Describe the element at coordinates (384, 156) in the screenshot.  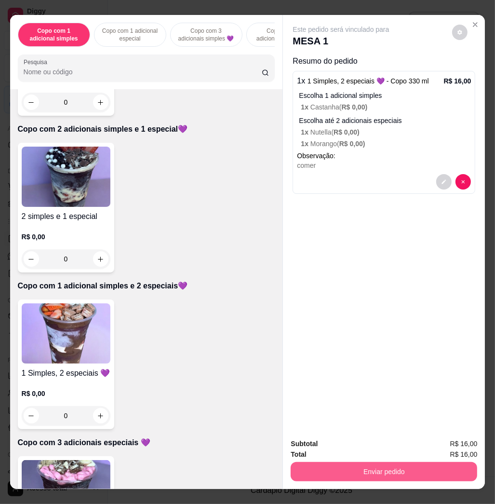
I see `p: Observação:` at that location.